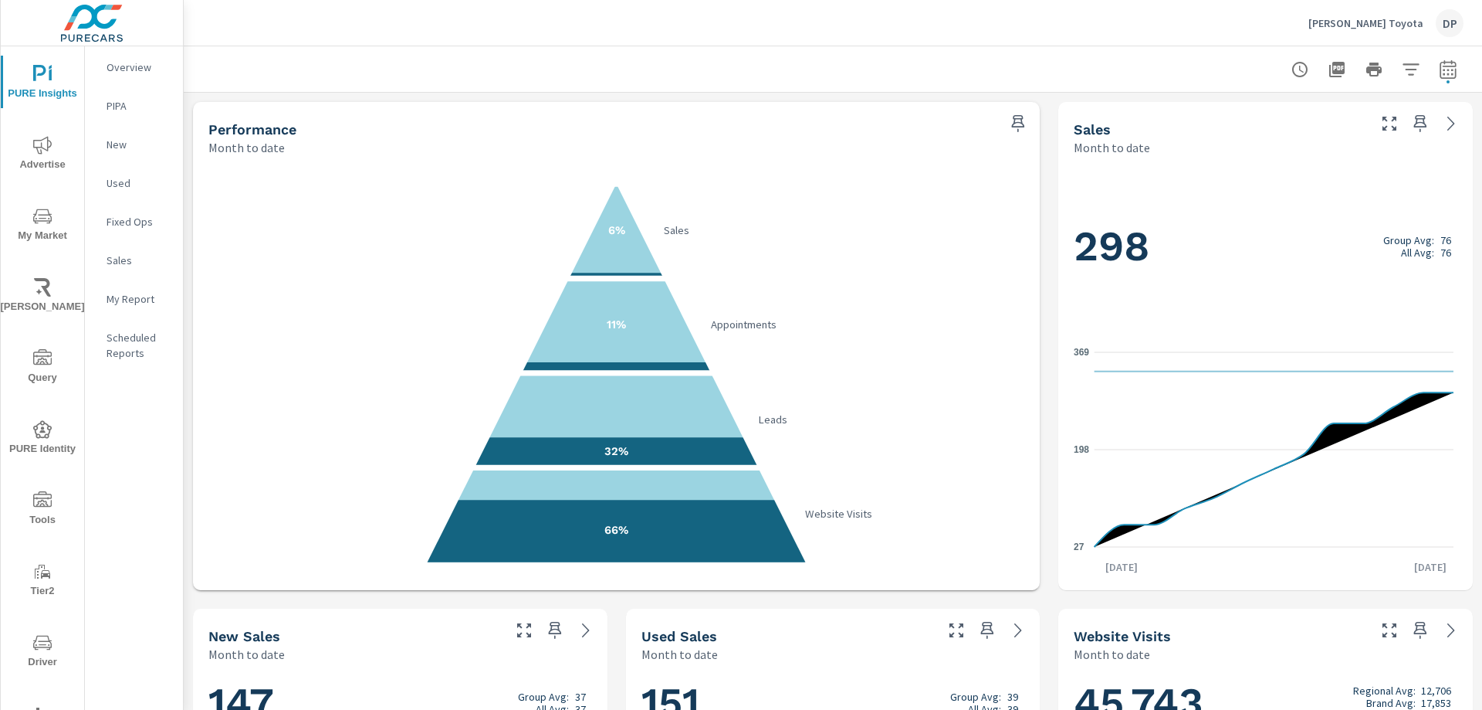 Image resolution: width=1482 pixels, height=710 pixels. What do you see at coordinates (42, 652) in the screenshot?
I see `span: Driver` at bounding box center [42, 652].